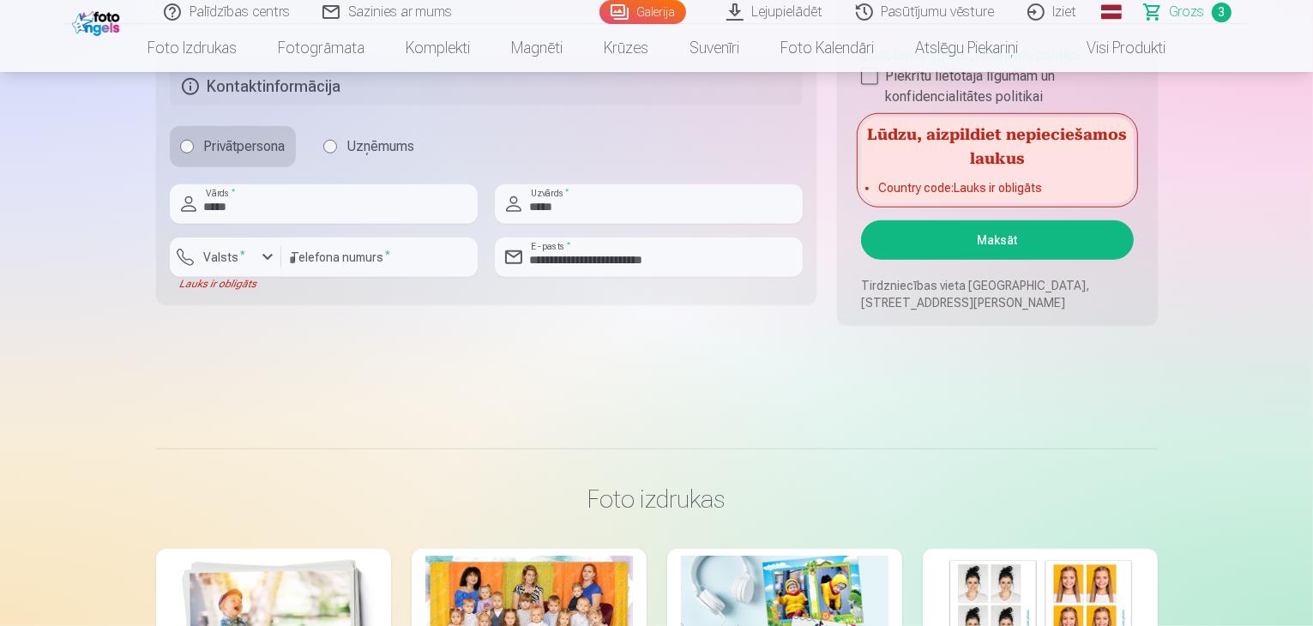  What do you see at coordinates (369, 147) in the screenshot?
I see `label: Uzņēmums` at bounding box center [369, 147].